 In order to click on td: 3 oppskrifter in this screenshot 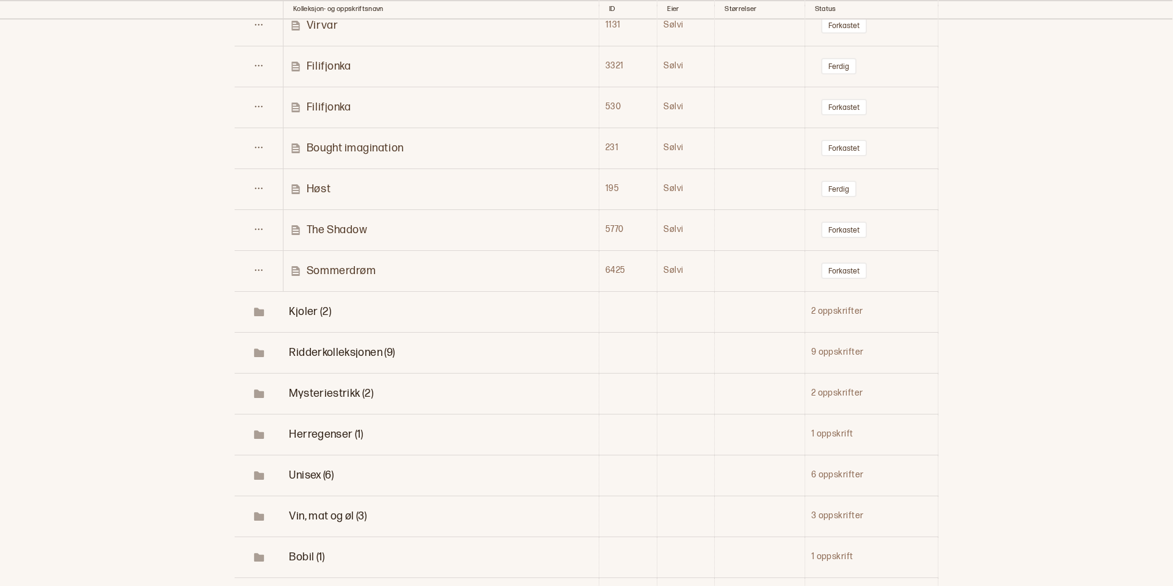, I will do `click(871, 516)`.